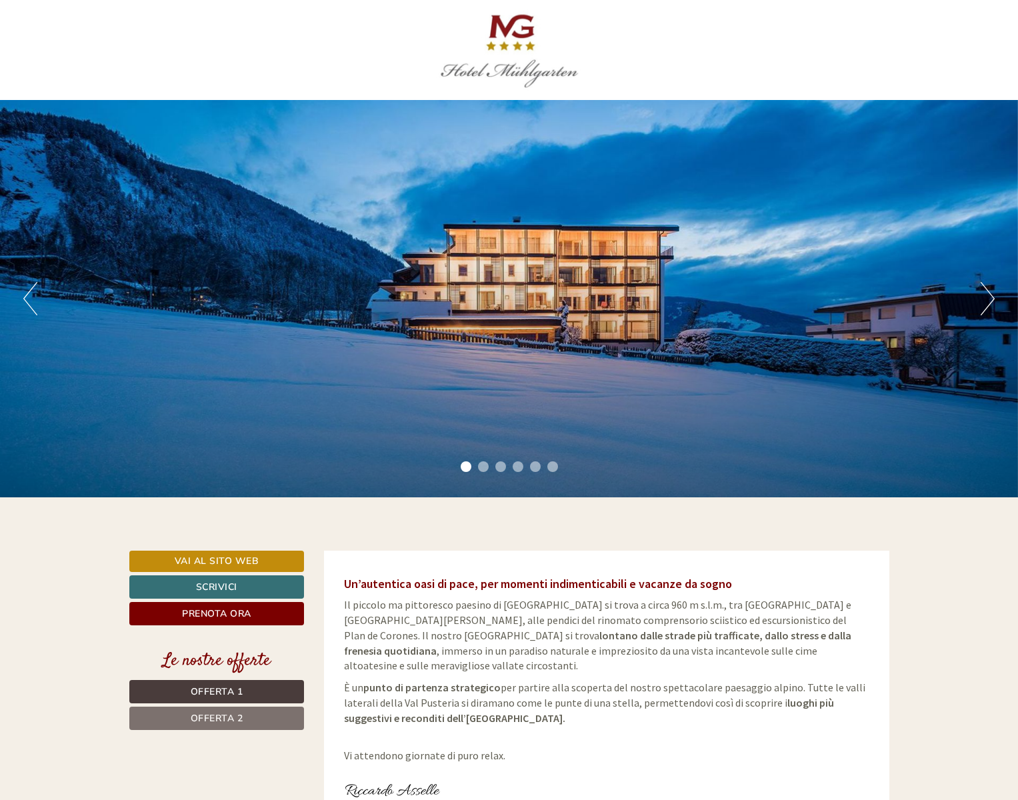  I want to click on span: Un’autentica oasi di pace, per momenti indimenticabili e vacanze da sogno, so click(538, 583).